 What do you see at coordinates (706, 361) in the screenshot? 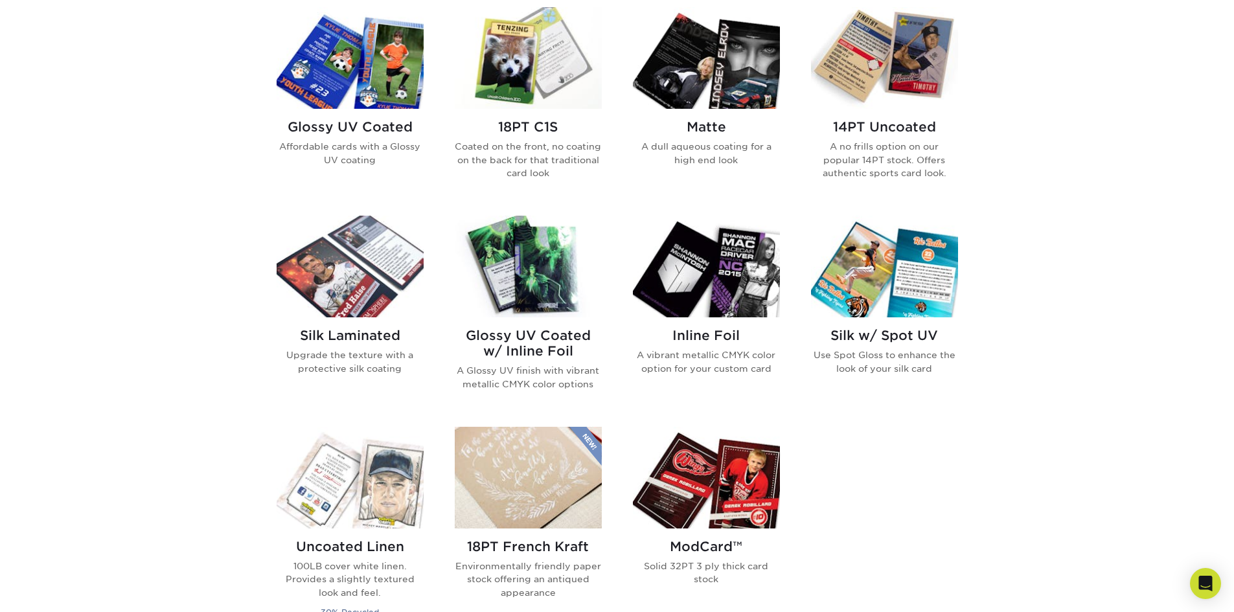
I see `p: A vibrant metallic CMYK color option for your custom card` at bounding box center [706, 361].